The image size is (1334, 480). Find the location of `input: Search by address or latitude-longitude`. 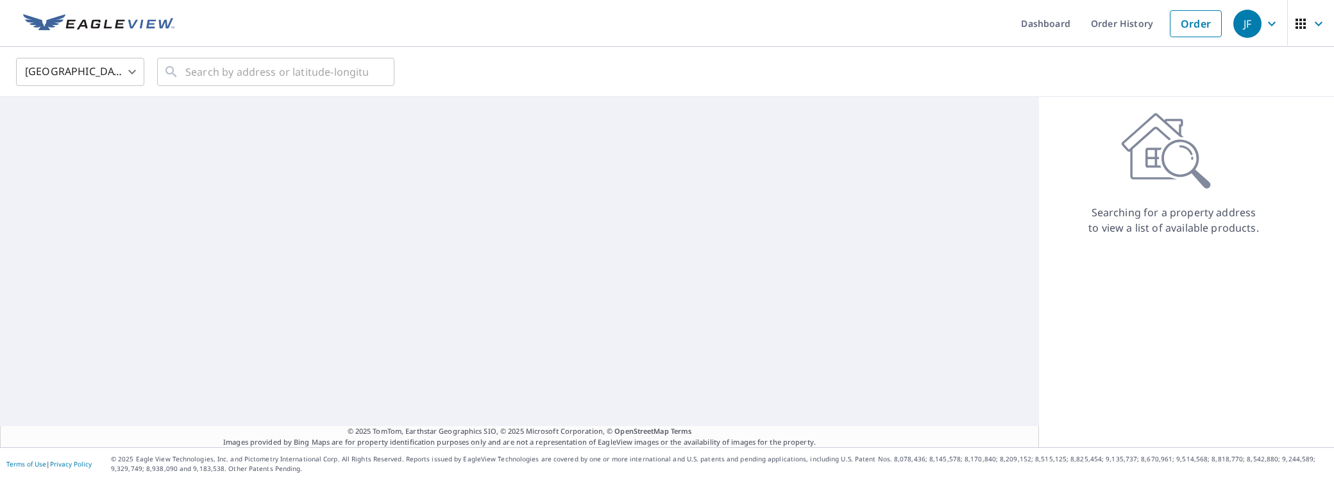

input: Search by address or latitude-longitude is located at coordinates (276, 72).